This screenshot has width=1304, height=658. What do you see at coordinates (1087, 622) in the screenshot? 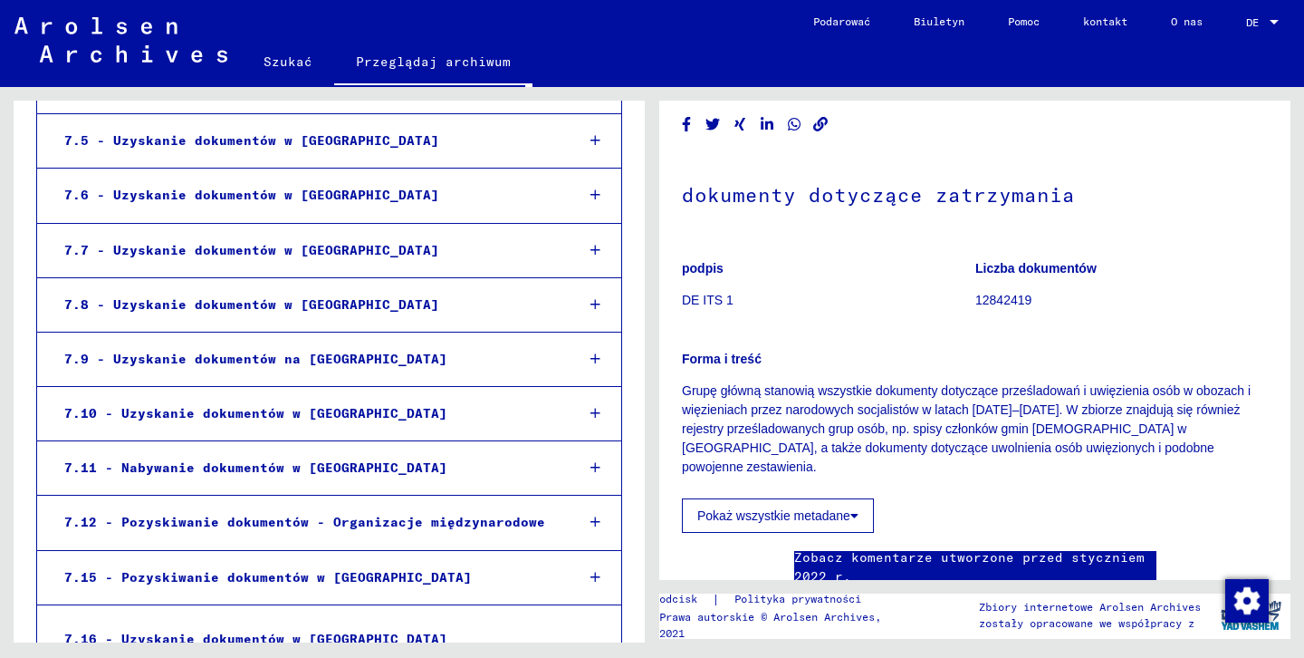
I see `font: zostały opracowane we współpracy z` at bounding box center [1087, 622].